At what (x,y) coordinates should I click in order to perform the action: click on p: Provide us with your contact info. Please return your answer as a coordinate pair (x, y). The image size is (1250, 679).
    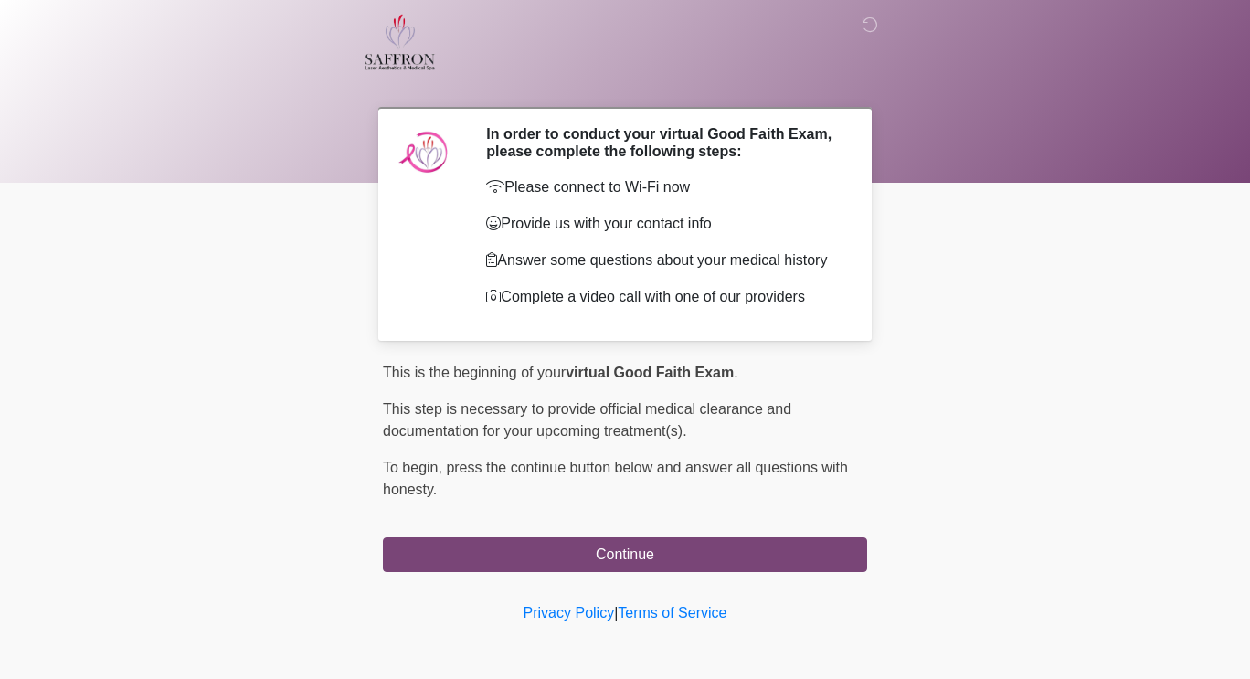
    Looking at the image, I should click on (663, 224).